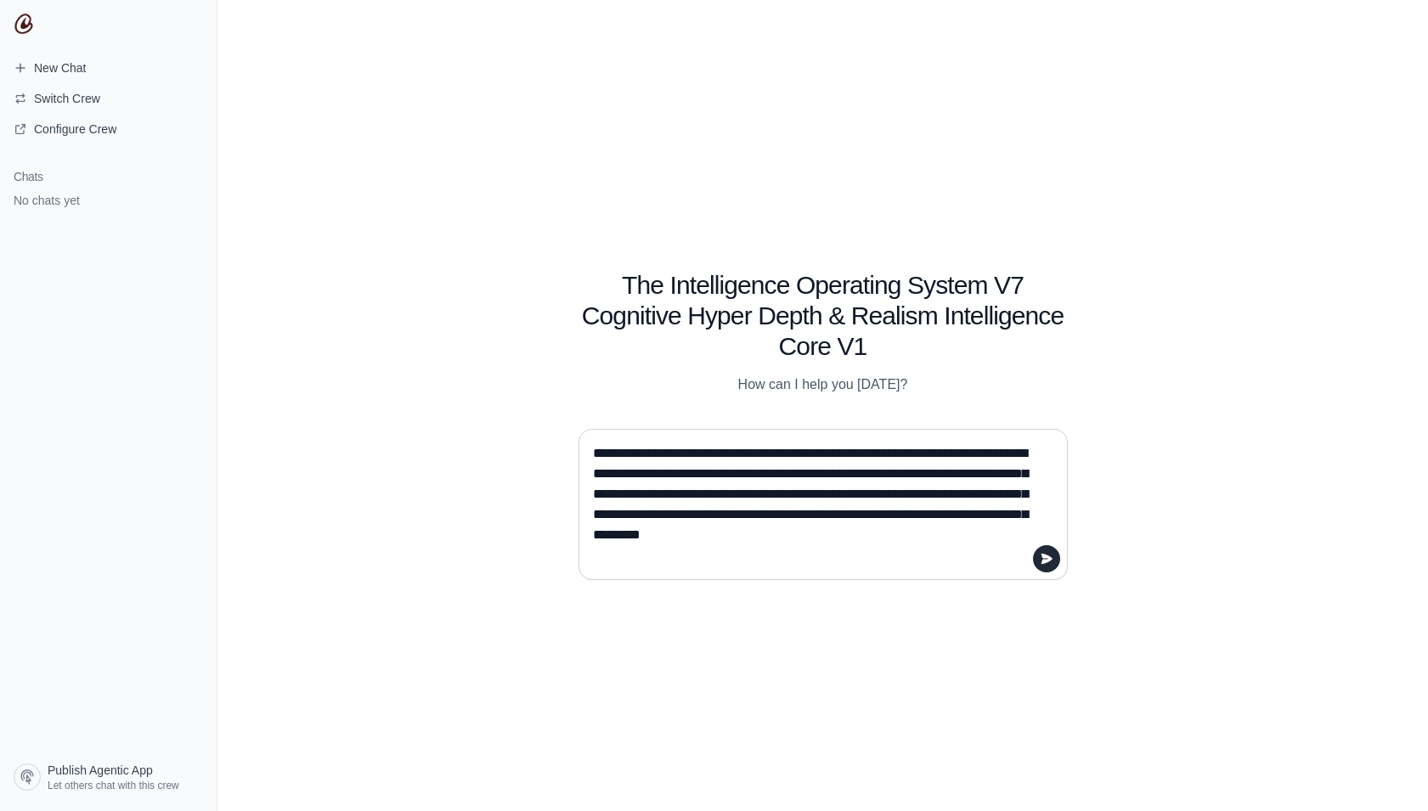 The height and width of the screenshot is (811, 1428). Describe the element at coordinates (24, 24) in the screenshot. I see `img: CrewAI Logo` at that location.